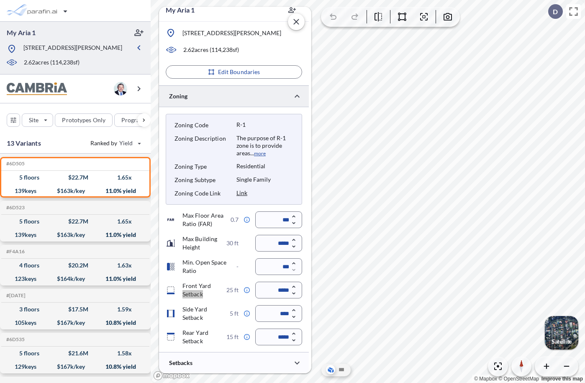 The width and height of the screenshot is (585, 383). I want to click on p: Satellite, so click(562, 342).